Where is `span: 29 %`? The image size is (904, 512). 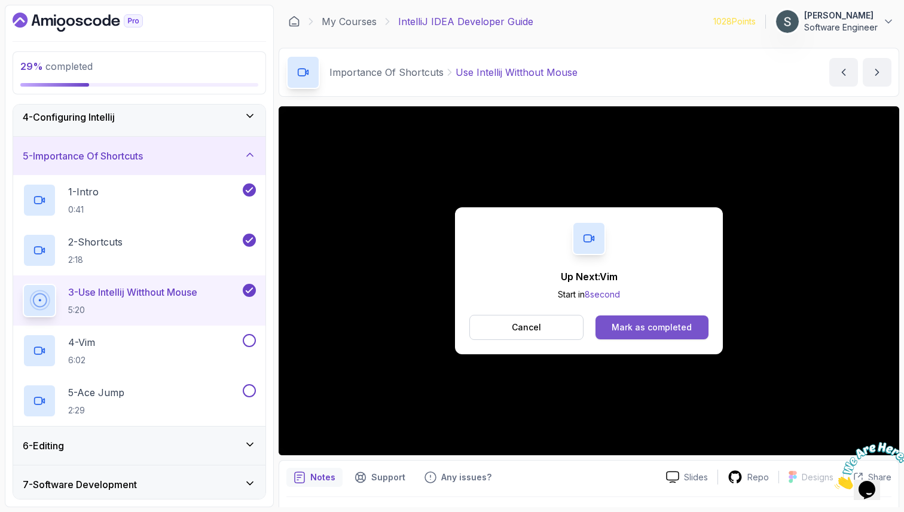 span: 29 % is located at coordinates (32, 66).